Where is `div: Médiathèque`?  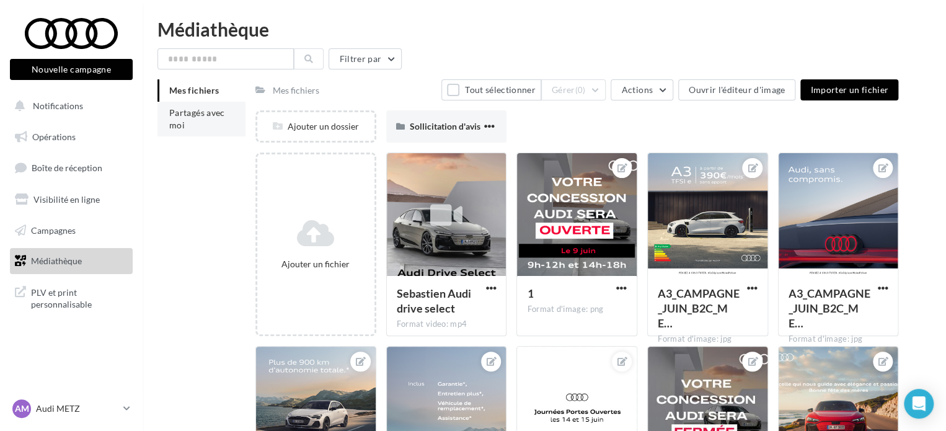
div: Médiathèque is located at coordinates (544, 29).